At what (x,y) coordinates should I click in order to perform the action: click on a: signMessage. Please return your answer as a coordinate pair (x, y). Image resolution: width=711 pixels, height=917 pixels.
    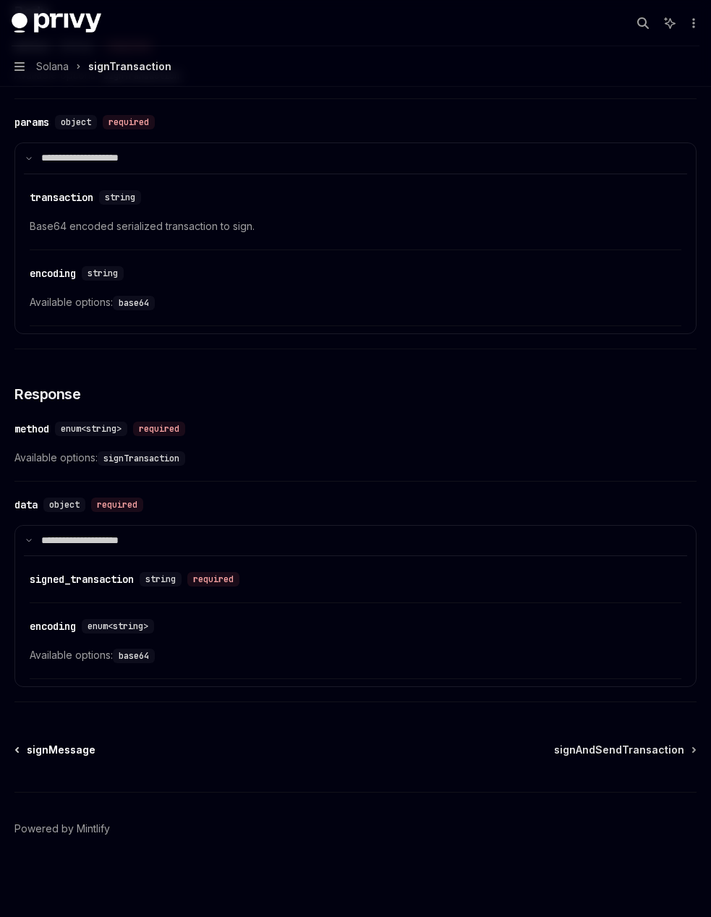
    Looking at the image, I should click on (56, 750).